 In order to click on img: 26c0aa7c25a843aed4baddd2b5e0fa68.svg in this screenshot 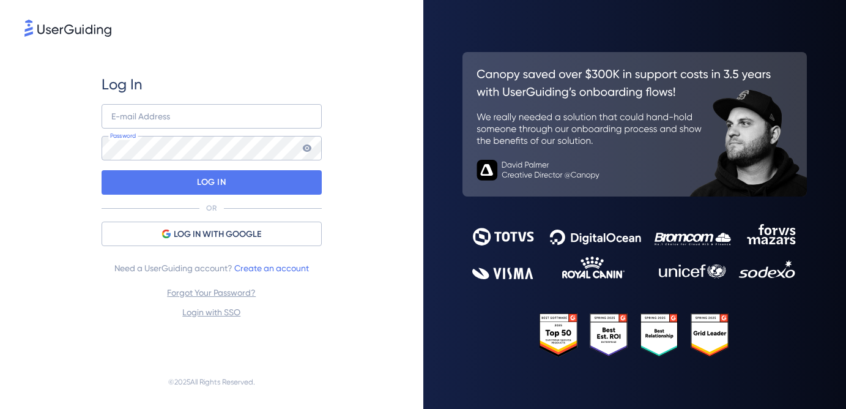, I will do `click(635, 124)`.